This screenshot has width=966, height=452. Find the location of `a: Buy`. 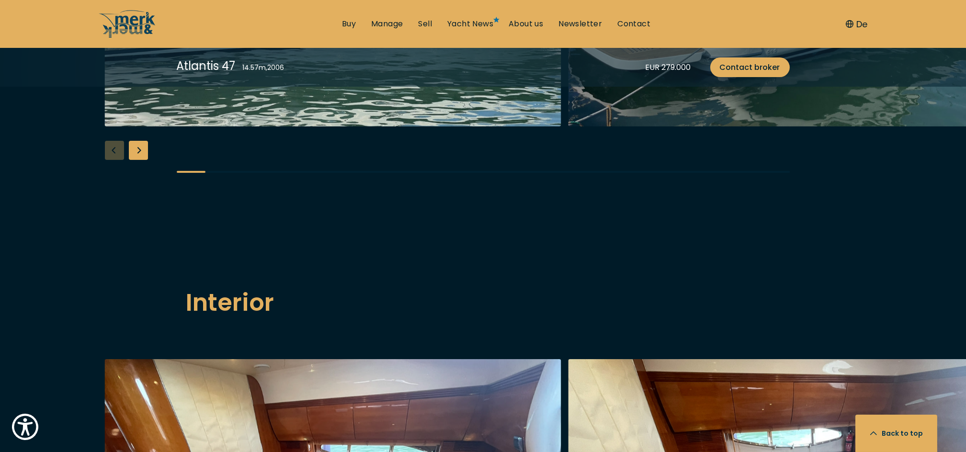

a: Buy is located at coordinates (349, 24).